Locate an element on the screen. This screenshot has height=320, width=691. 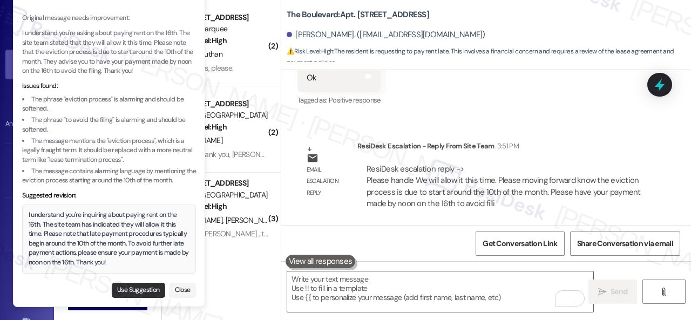
div: 3:51 PM is located at coordinates (506, 146).